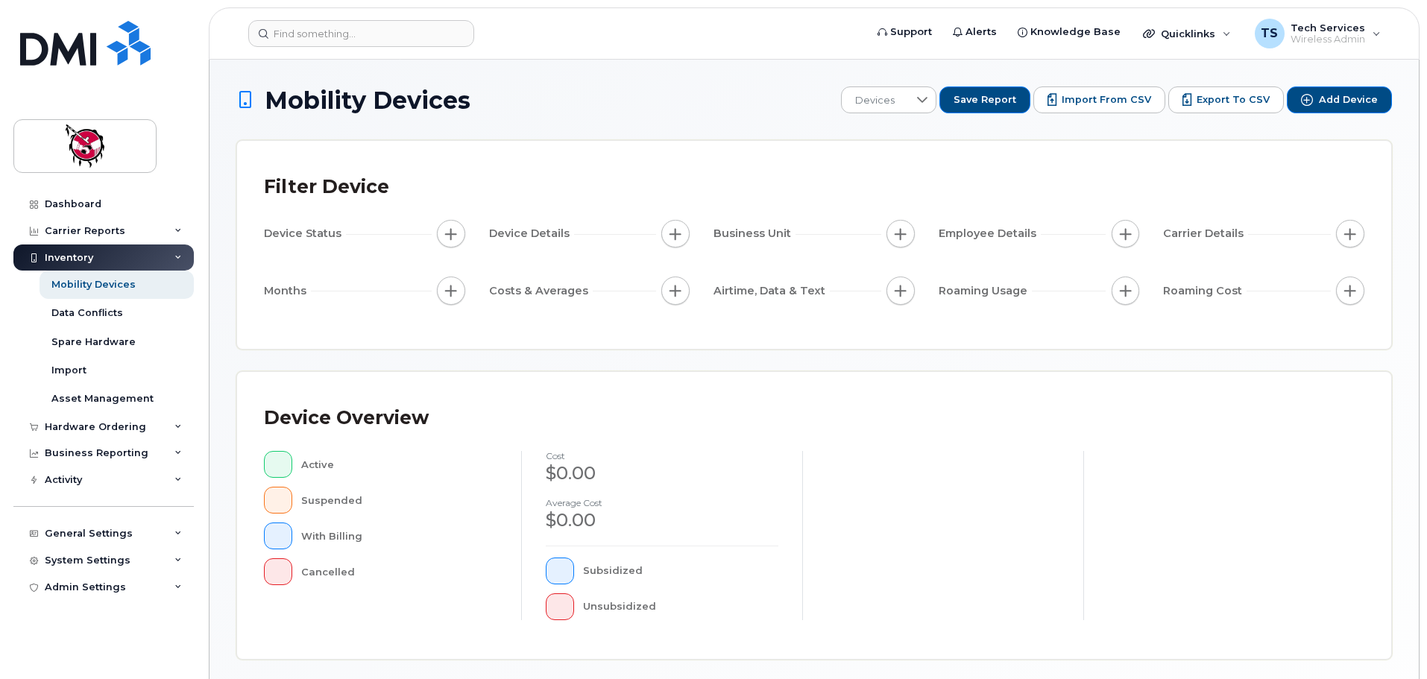 The width and height of the screenshot is (1427, 679). What do you see at coordinates (1206, 233) in the screenshot?
I see `span: Carrier Details` at bounding box center [1206, 233].